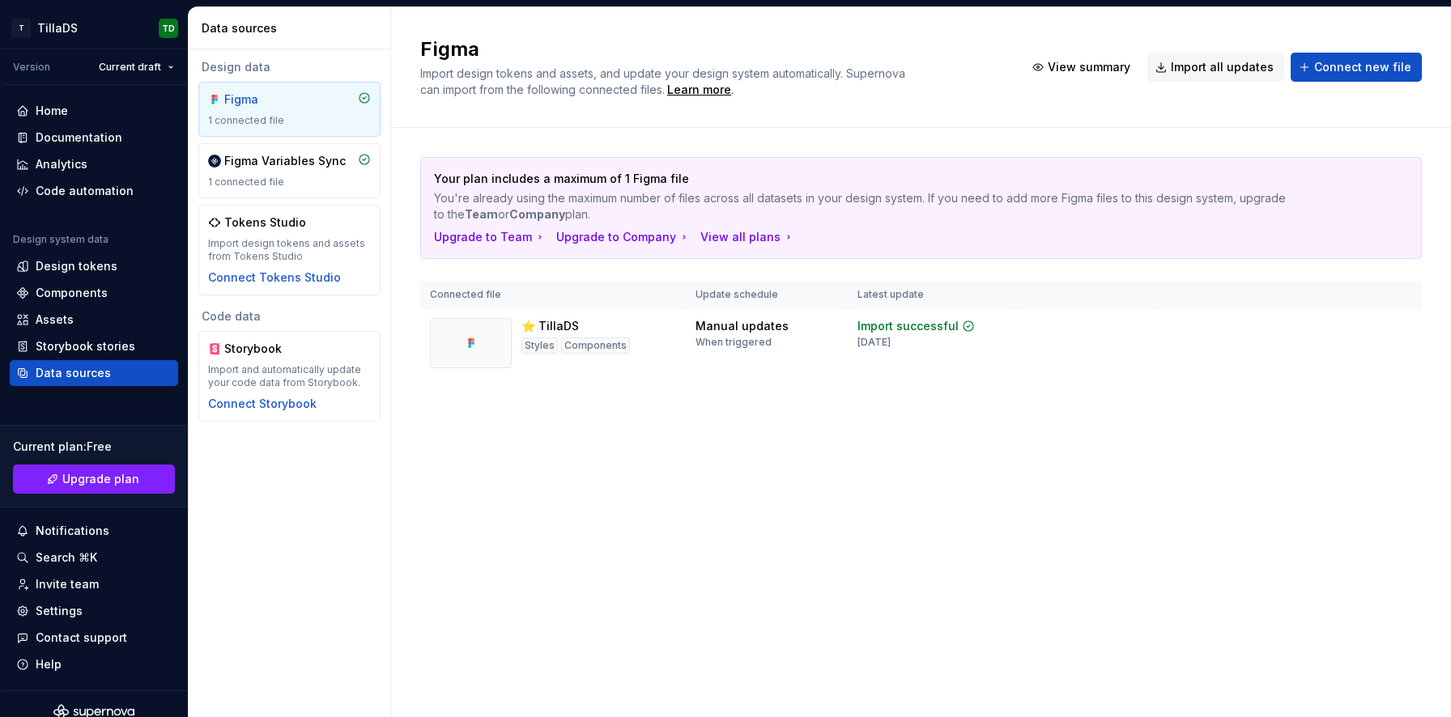  Describe the element at coordinates (289, 317) in the screenshot. I see `div: Code data` at that location.